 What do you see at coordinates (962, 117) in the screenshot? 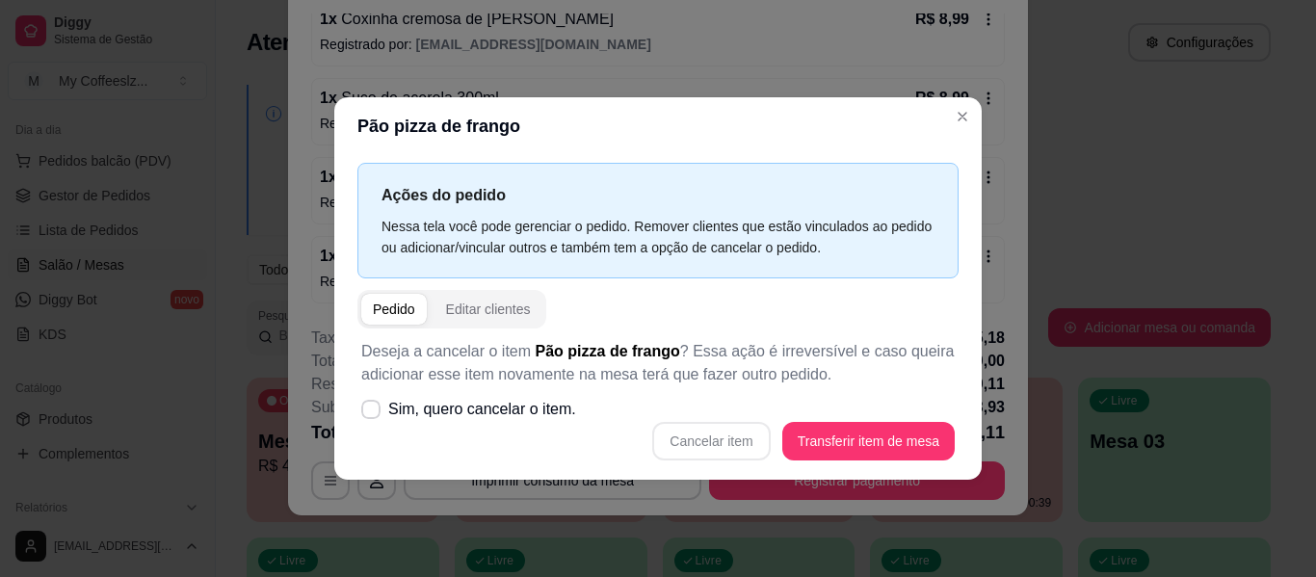
I see `button: Close` at bounding box center [962, 117].